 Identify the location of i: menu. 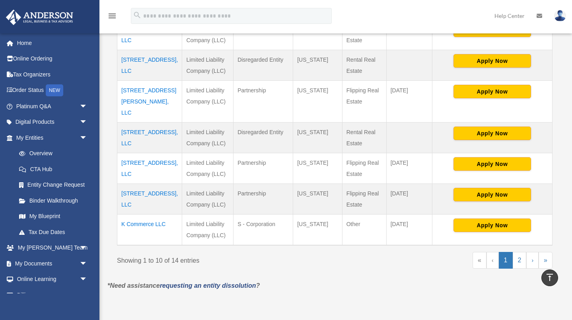
(112, 16).